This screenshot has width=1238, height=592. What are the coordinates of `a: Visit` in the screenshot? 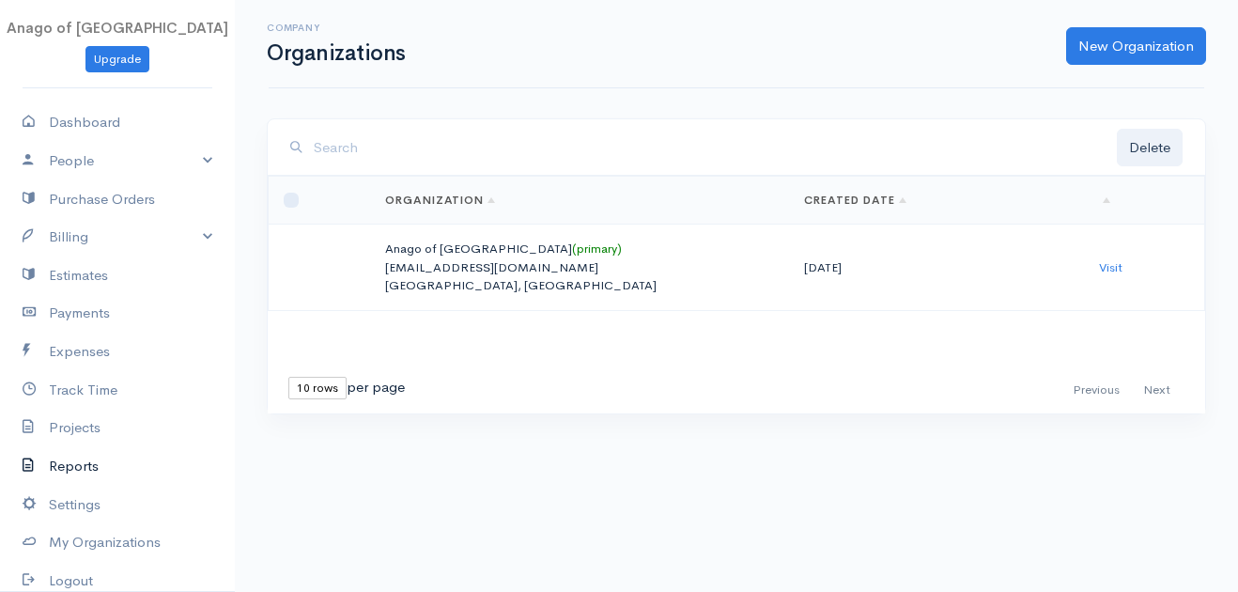 It's located at (1110, 267).